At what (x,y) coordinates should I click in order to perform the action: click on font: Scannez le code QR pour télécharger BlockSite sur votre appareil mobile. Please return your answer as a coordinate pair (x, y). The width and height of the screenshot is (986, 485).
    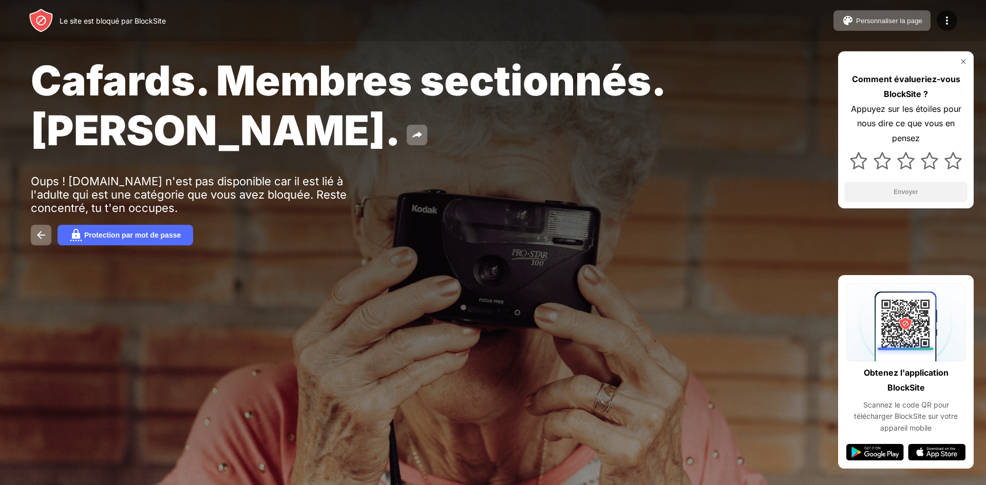
    Looking at the image, I should click on (906, 416).